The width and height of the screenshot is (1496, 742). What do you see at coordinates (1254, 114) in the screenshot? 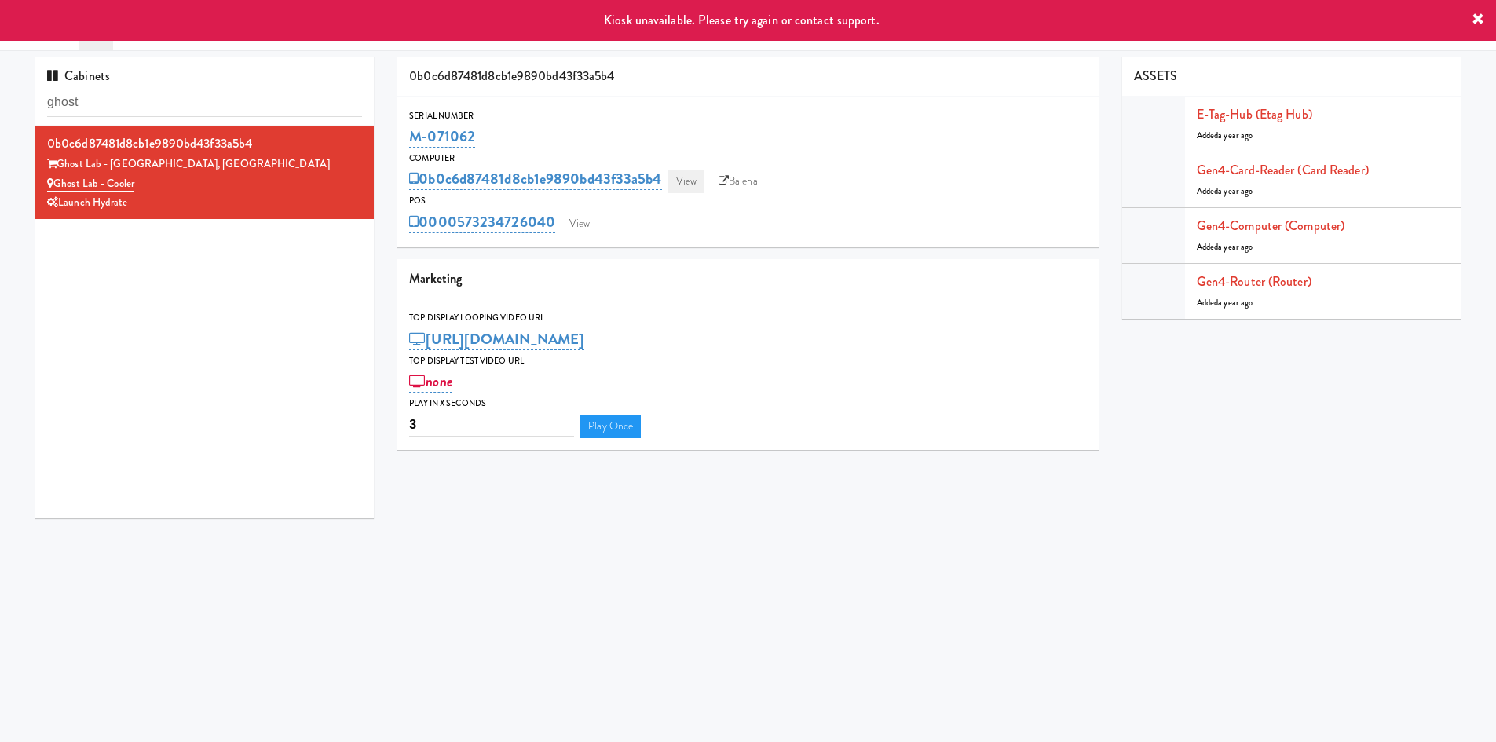
I see `a: E-tag-hub (Etag Hub)` at bounding box center [1254, 114].